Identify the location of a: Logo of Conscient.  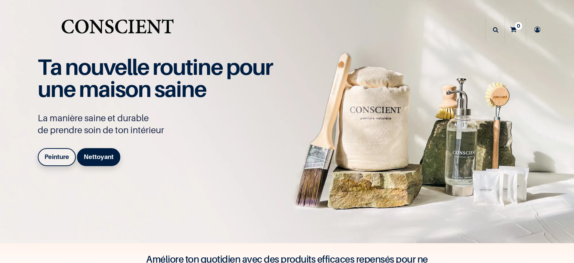
(117, 30).